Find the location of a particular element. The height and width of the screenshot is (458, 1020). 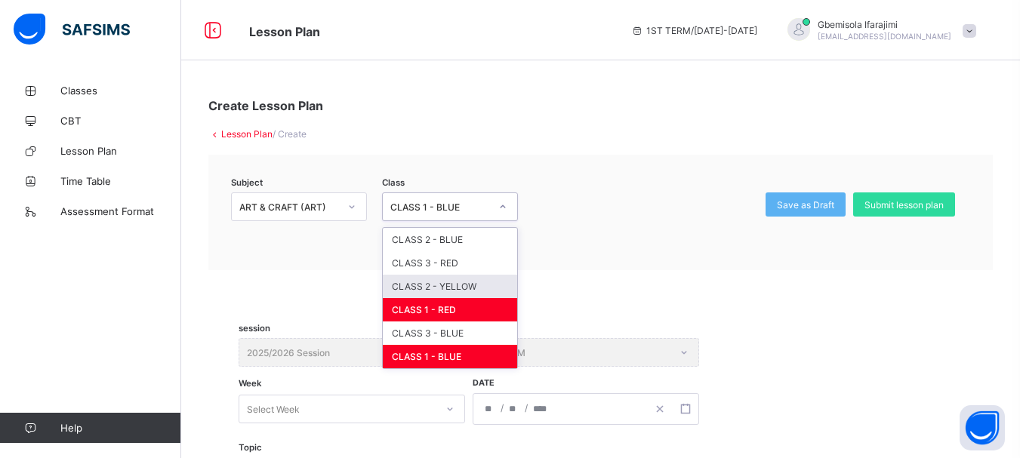

span: Create Lesson Plan is located at coordinates (266, 106).